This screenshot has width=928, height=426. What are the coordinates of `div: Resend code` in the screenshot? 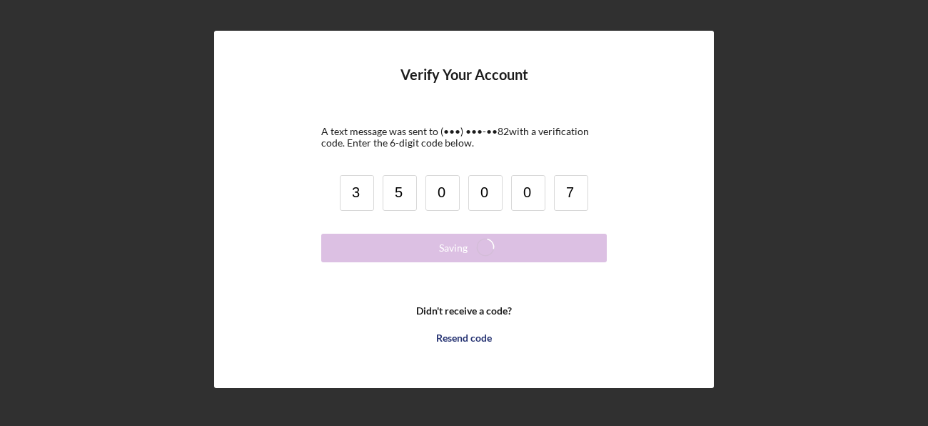 It's located at (464, 338).